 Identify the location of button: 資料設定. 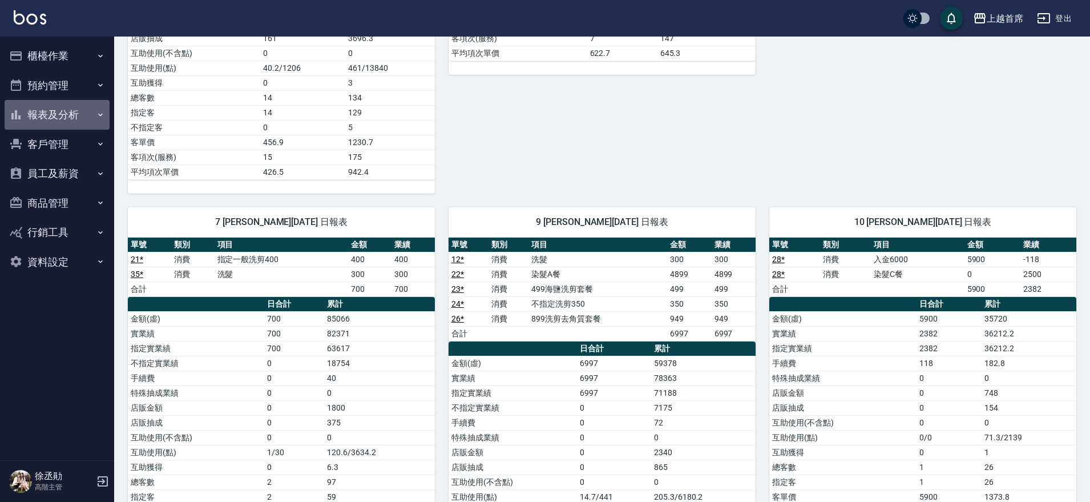
(57, 262).